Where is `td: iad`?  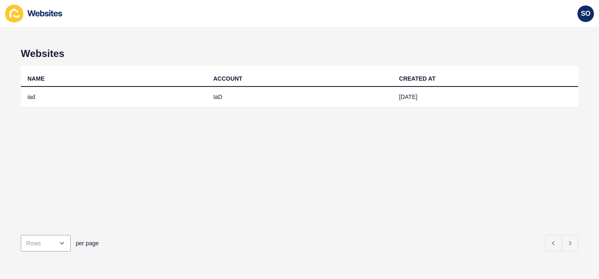 td: iad is located at coordinates (114, 97).